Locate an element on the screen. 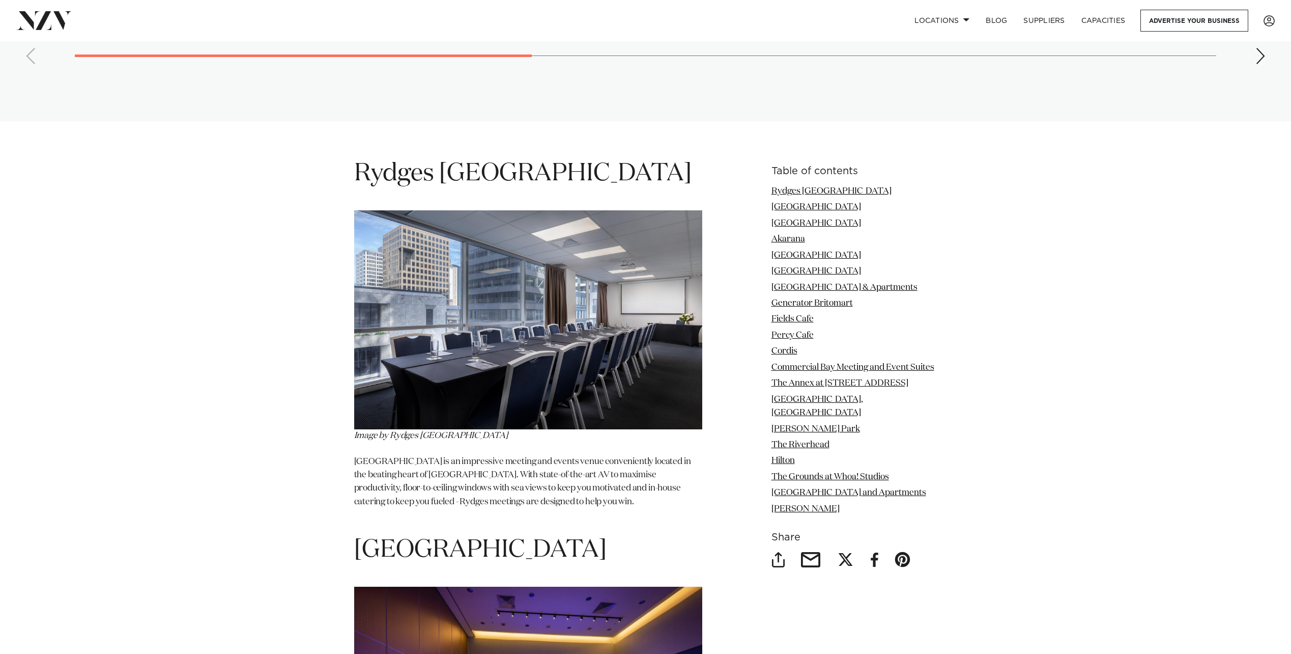 The image size is (1291, 654). a: Akarana is located at coordinates (789, 239).